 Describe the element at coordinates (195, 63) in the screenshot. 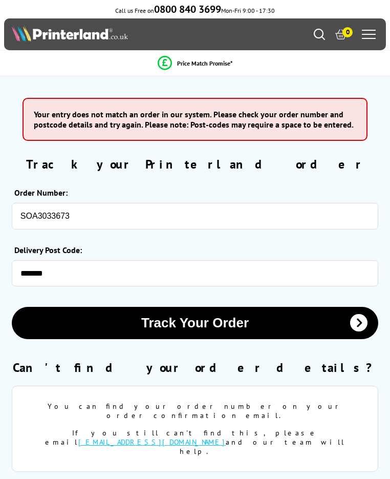

I see `li: modal_Promise` at that location.